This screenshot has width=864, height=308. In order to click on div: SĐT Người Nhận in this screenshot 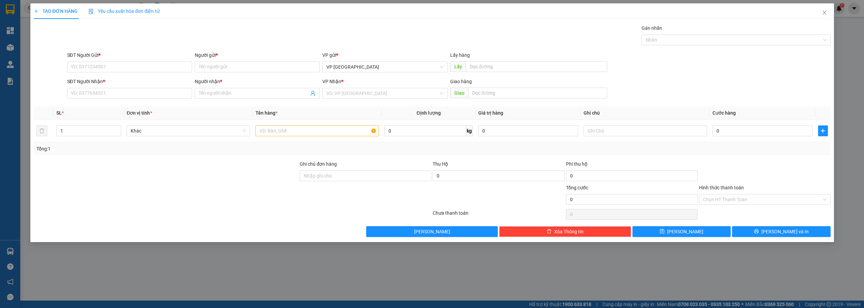, I will do `click(129, 81)`.